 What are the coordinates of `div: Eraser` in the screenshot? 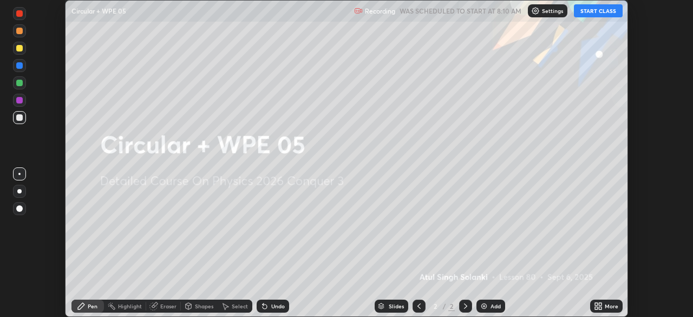 It's located at (168, 306).